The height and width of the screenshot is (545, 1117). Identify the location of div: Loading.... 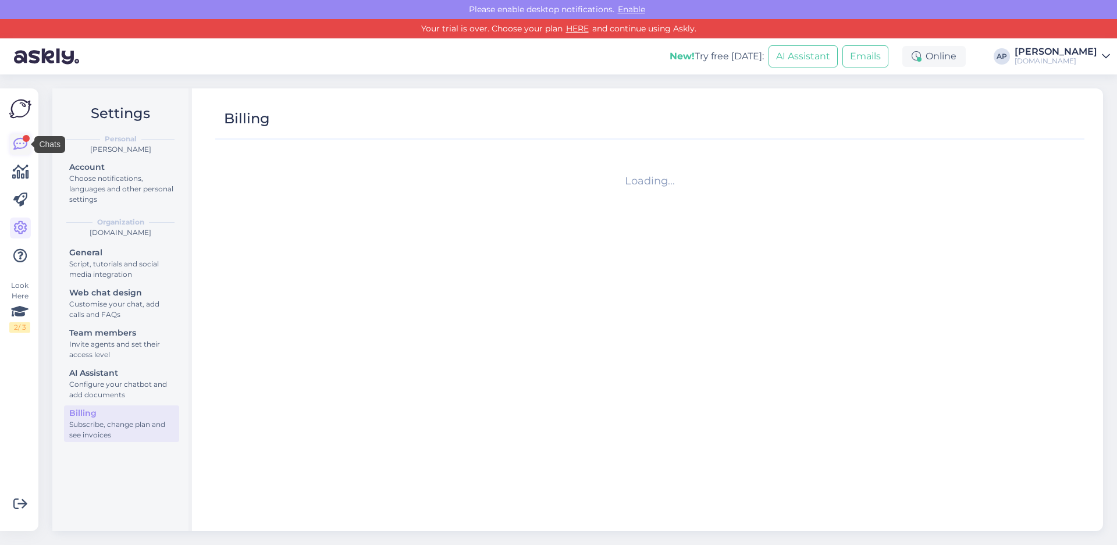
(650, 181).